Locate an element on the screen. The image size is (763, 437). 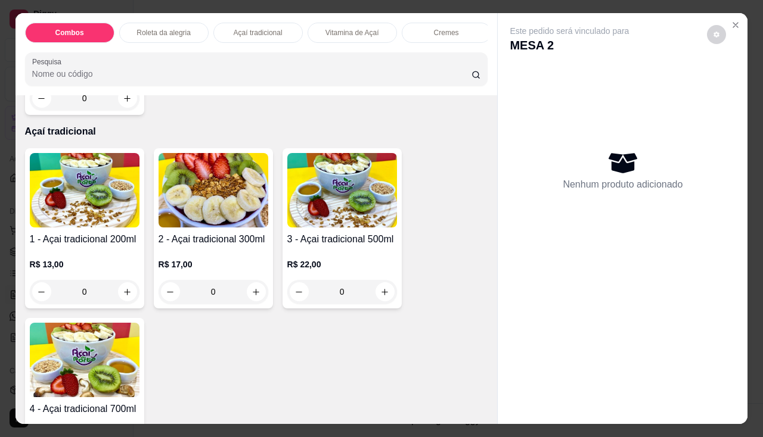
h4: 4 - Açai tradicional 700ml is located at coordinates (85, 409).